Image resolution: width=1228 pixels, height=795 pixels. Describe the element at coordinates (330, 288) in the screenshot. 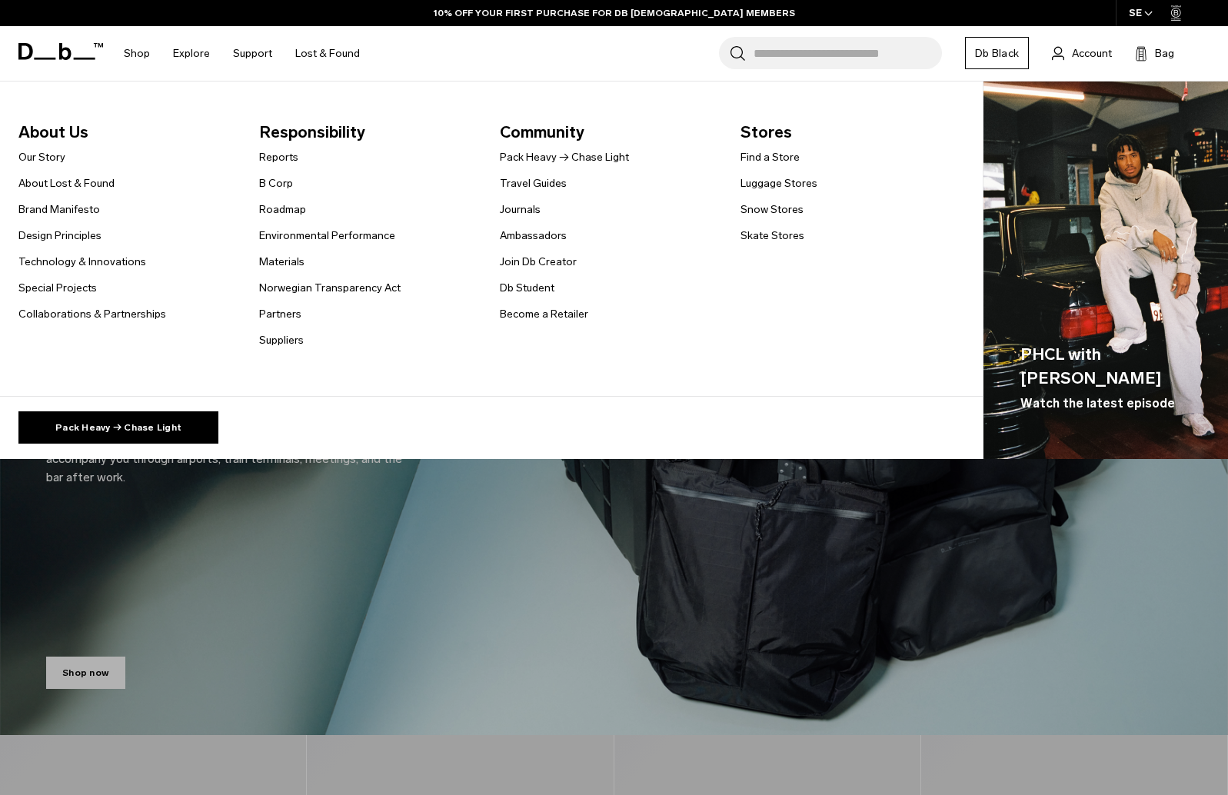

I see `a: Norwegian Transparency Act` at that location.